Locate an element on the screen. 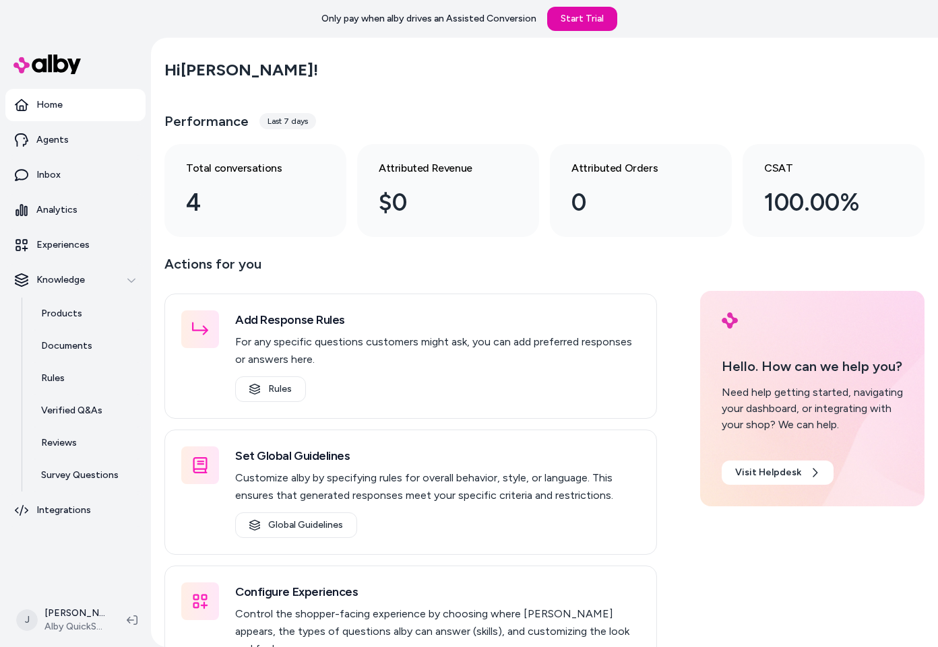 The height and width of the screenshot is (647, 938). div: Need help getting started, navigating your dashboard, or integrating with your shop? We can help. is located at coordinates (812, 409).